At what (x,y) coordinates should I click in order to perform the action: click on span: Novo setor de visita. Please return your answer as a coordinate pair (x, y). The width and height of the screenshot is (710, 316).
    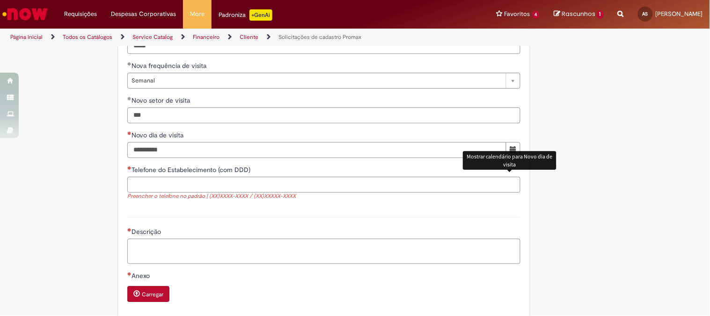
    Looking at the image, I should click on (162, 100).